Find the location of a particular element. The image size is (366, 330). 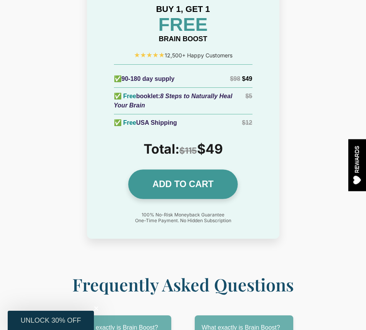

div: booklet: is located at coordinates (180, 101).